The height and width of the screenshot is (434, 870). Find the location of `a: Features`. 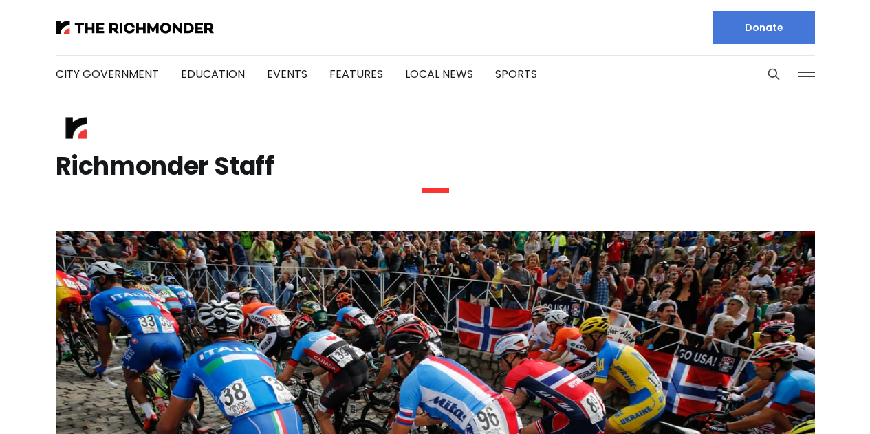

a: Features is located at coordinates (356, 74).